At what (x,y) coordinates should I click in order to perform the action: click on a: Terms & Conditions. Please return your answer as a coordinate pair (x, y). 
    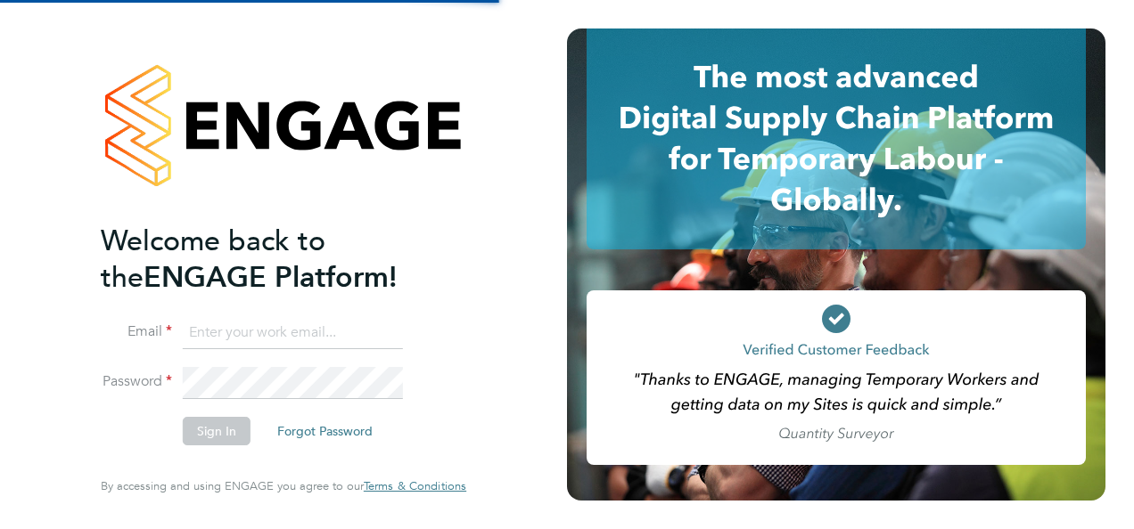
    Looking at the image, I should click on (414, 487).